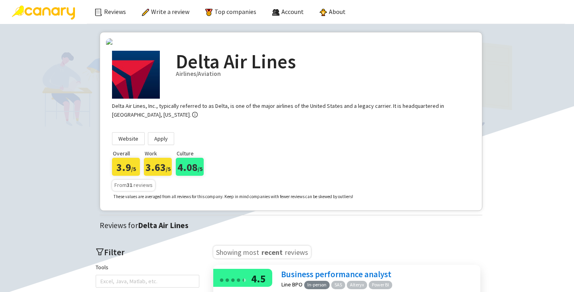 Image resolution: width=574 pixels, height=292 pixels. Describe the element at coordinates (323, 74) in the screenshot. I see `div: Airlines/Aviation` at that location.